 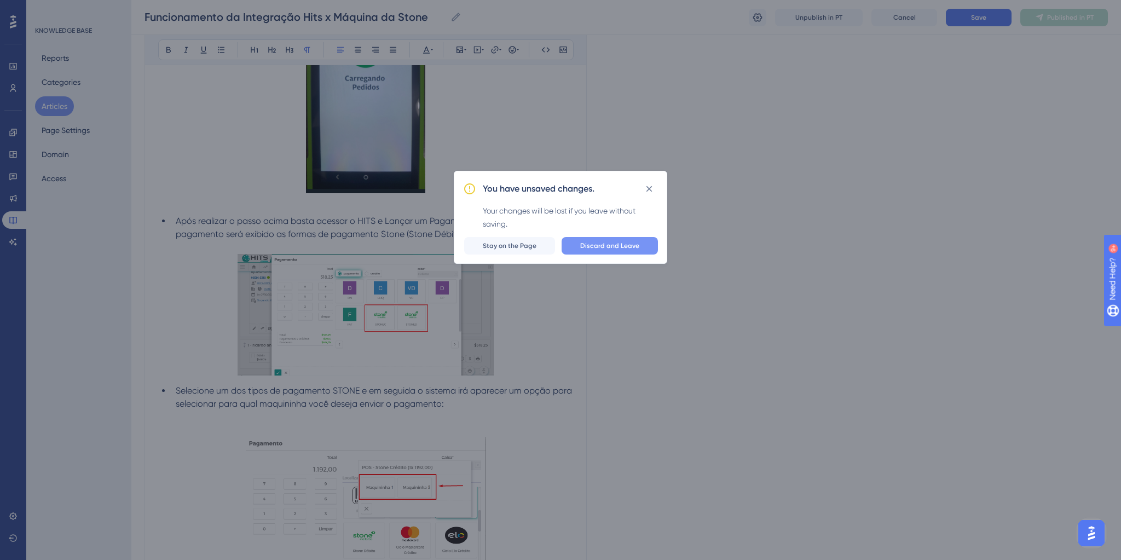 What do you see at coordinates (78, 10) in the screenshot?
I see `div: 9+` at bounding box center [78, 10].